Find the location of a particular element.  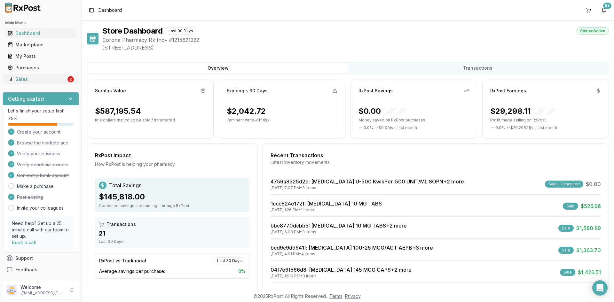

div: RxPost Impact is located at coordinates (172, 155).